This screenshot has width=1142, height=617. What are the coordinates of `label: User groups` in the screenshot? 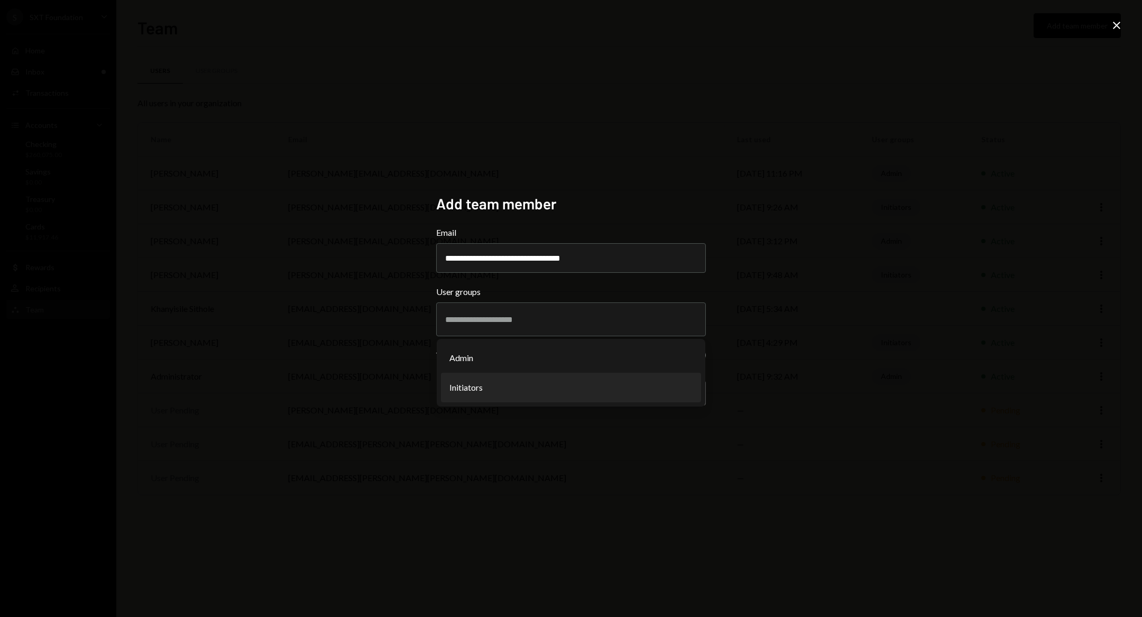 It's located at (571, 292).